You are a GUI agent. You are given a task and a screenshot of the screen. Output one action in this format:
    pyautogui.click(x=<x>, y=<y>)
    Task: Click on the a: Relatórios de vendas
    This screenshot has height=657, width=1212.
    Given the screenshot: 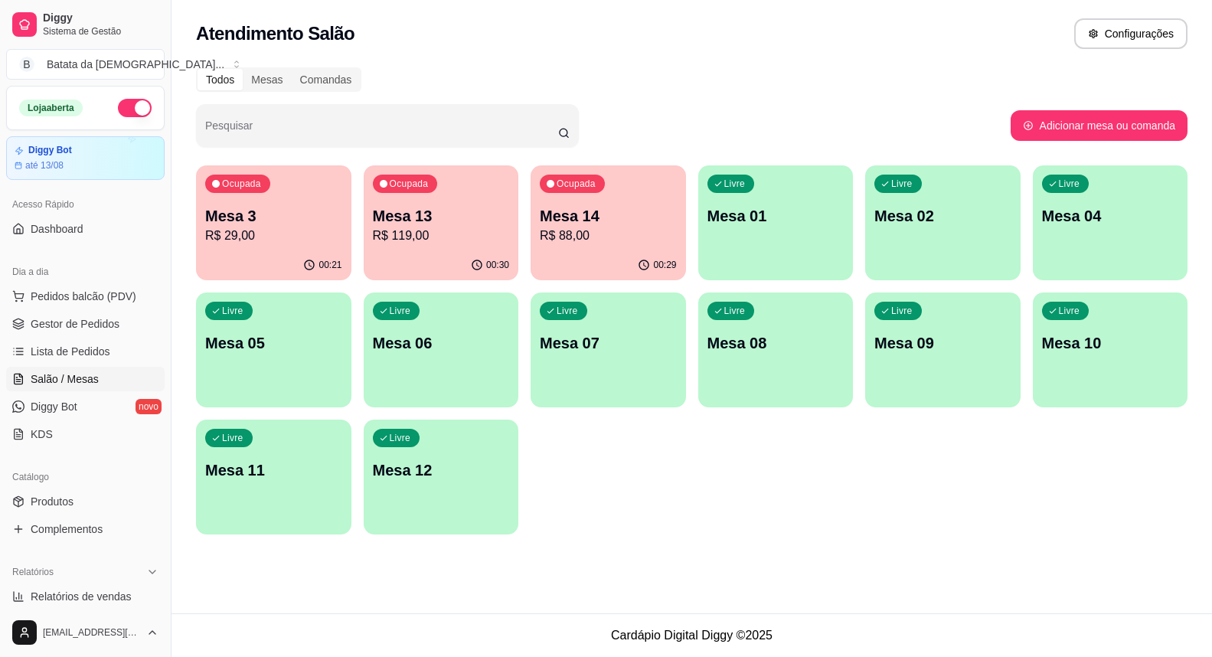 What is the action you would take?
    pyautogui.click(x=85, y=596)
    